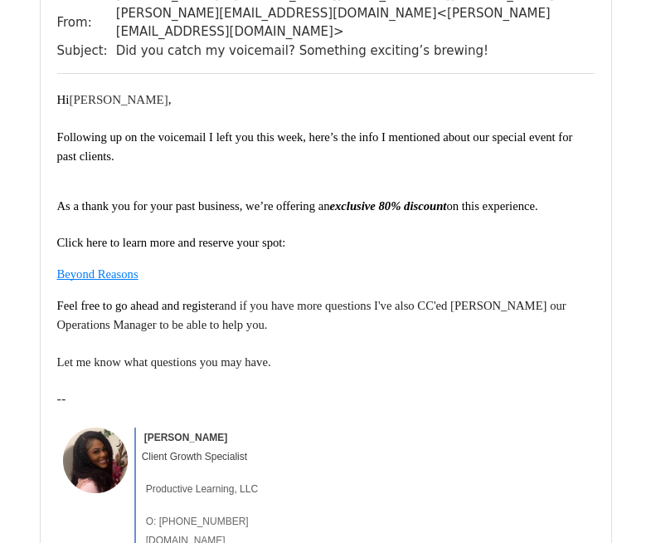 The height and width of the screenshot is (543, 651). Describe the element at coordinates (355, 51) in the screenshot. I see `td: Did you catch my voicemail? Something exciting’s brewing!` at that location.